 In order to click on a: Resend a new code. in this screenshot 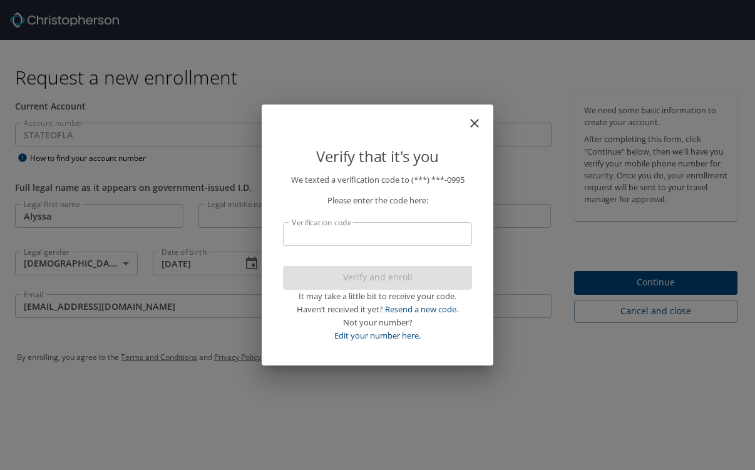, I will do `click(421, 309)`.